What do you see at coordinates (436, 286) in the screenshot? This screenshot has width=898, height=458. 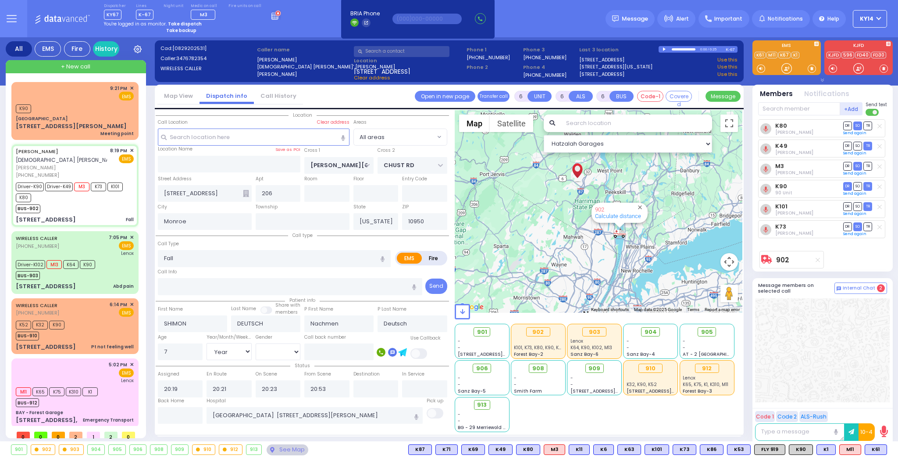 I see `button: Send` at bounding box center [436, 286].